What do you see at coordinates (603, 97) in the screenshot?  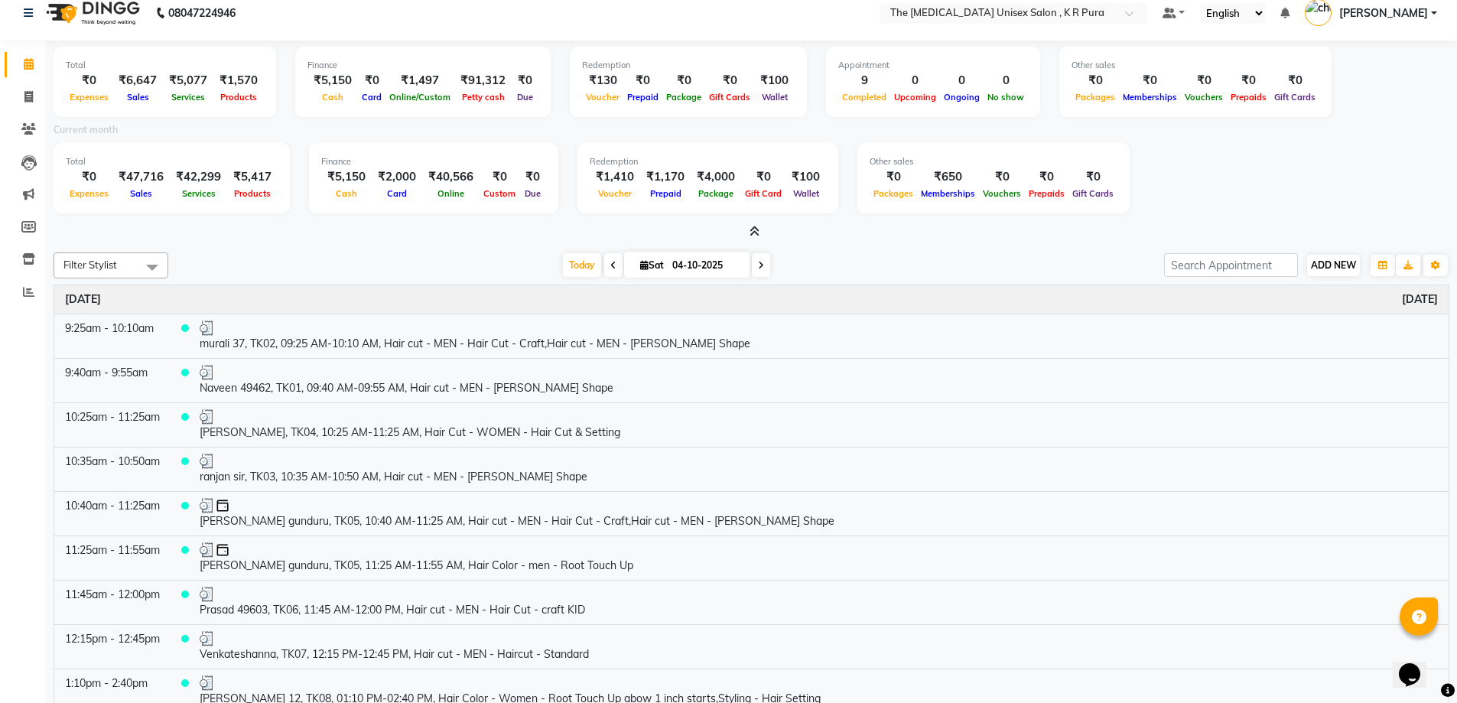 I see `span: Voucher` at bounding box center [603, 97].